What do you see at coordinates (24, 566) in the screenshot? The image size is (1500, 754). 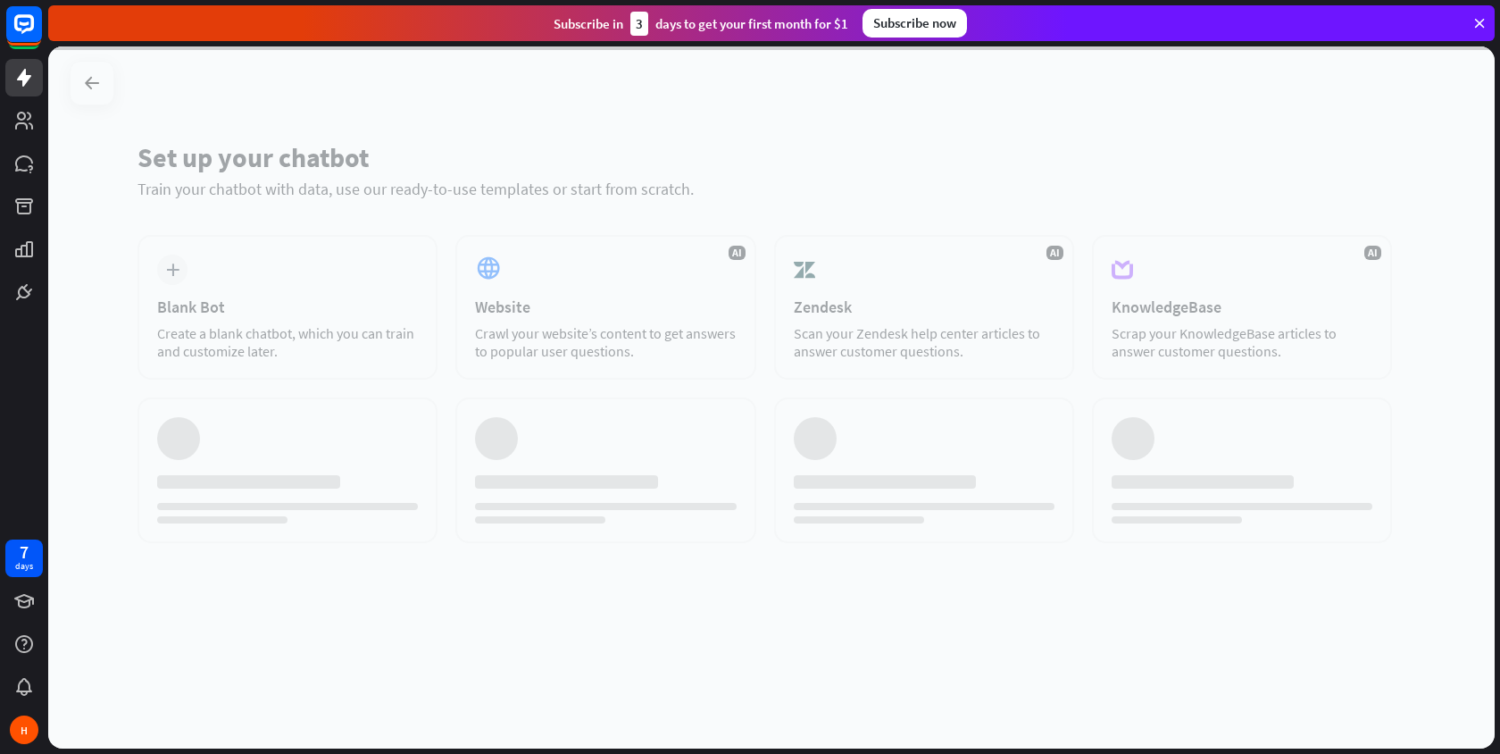 I see `div: days` at bounding box center [24, 566].